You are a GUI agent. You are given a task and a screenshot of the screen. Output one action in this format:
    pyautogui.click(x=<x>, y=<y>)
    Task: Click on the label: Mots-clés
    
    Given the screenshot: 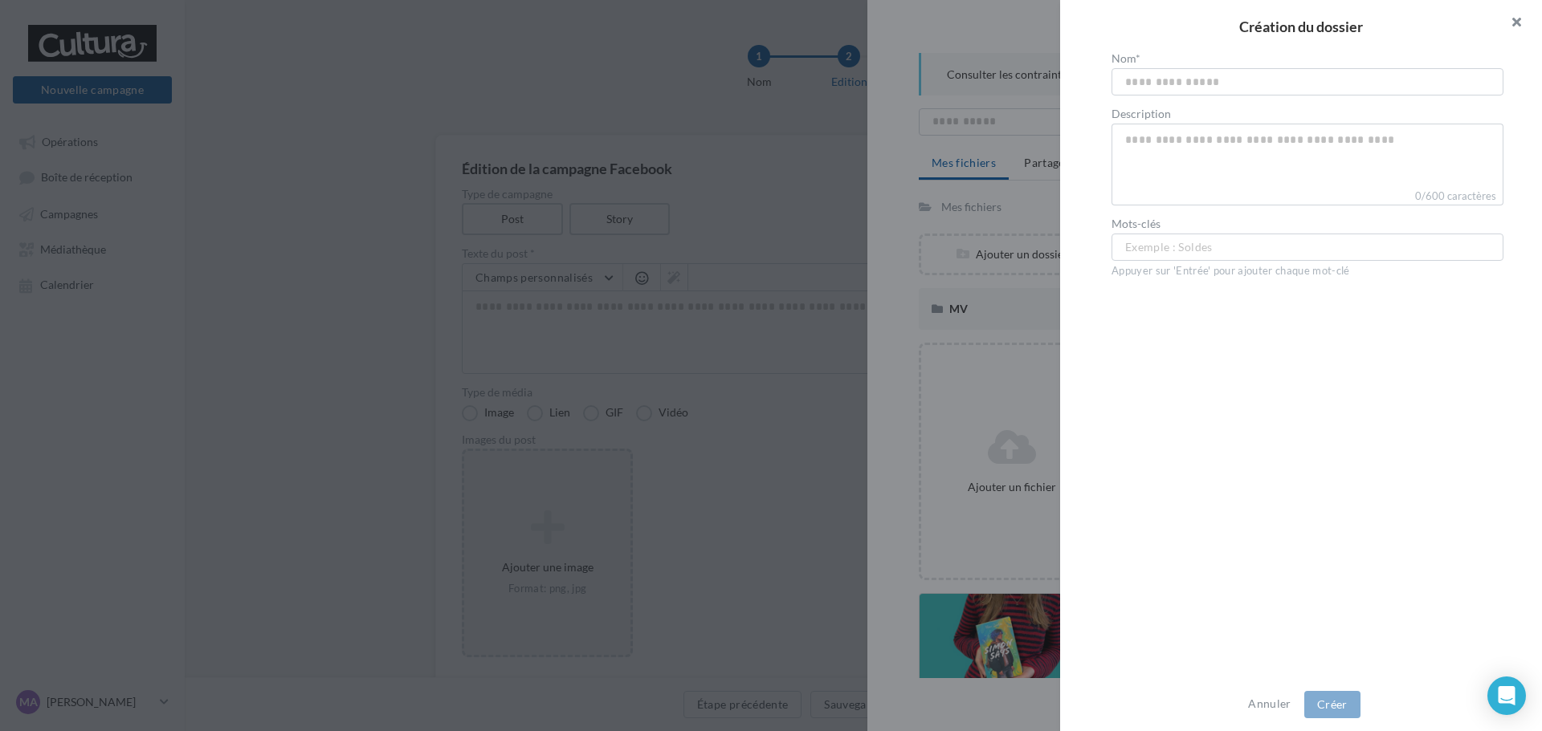 What is the action you would take?
    pyautogui.click(x=1307, y=224)
    